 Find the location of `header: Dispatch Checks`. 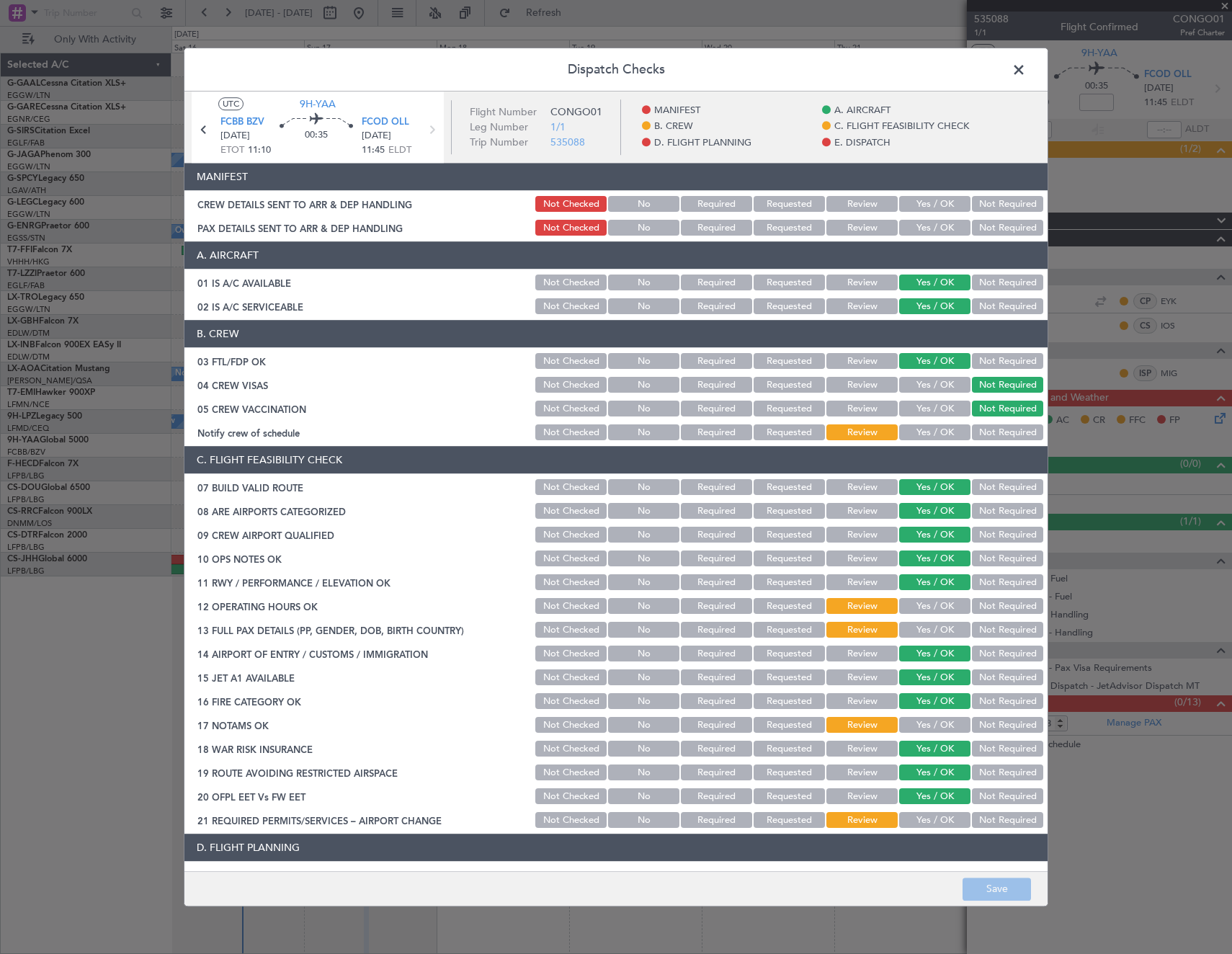

header: Dispatch Checks is located at coordinates (616, 70).